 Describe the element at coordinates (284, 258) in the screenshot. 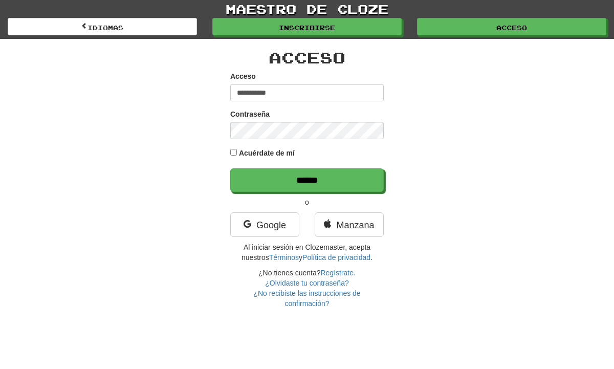

I see `font: Términos` at that location.